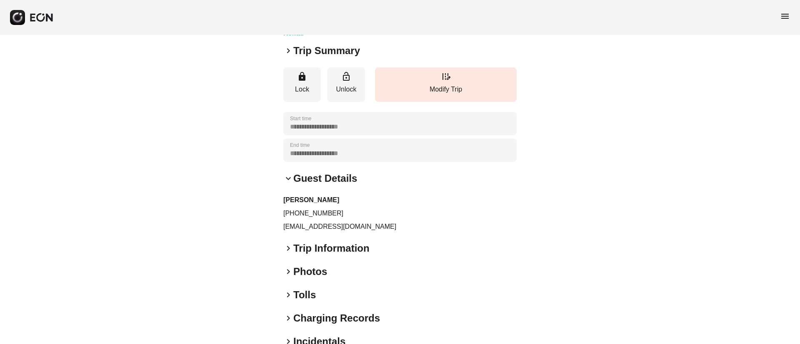  What do you see at coordinates (331, 249) in the screenshot?
I see `h2: Trip Information` at bounding box center [331, 249].